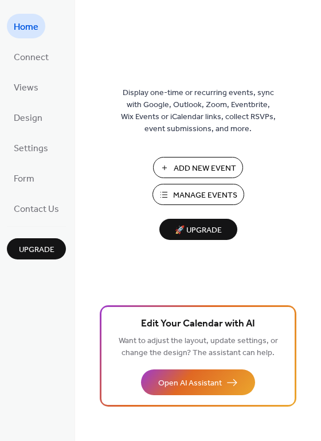  I want to click on span: Views, so click(26, 88).